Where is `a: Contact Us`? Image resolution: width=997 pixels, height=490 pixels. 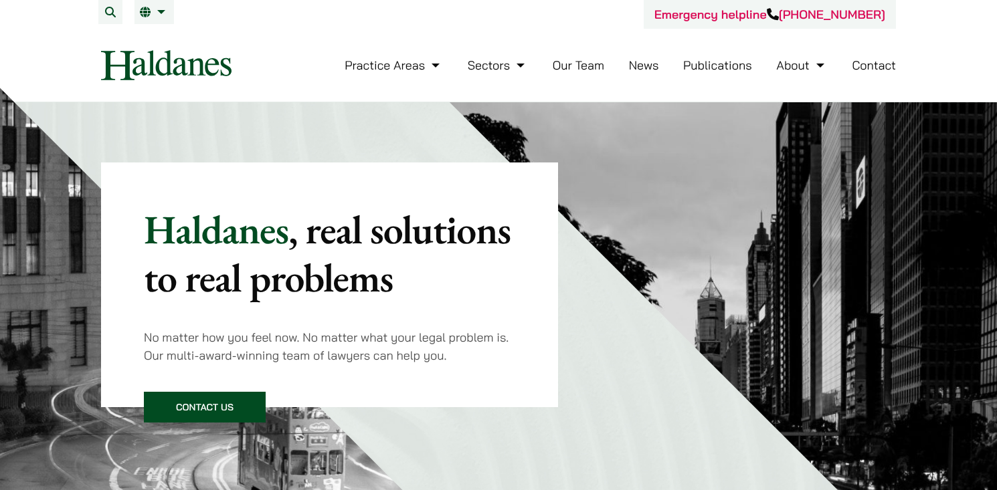
a: Contact Us is located at coordinates (205, 407).